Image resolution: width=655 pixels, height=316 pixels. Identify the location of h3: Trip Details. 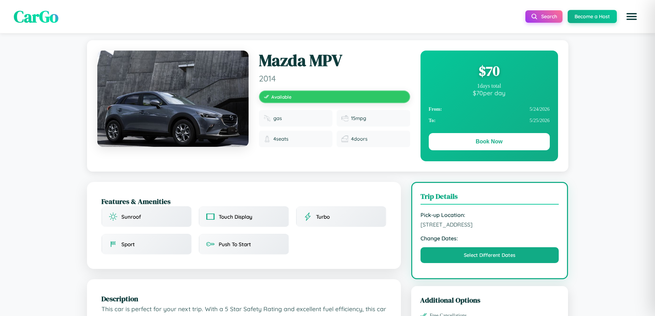
(490, 198).